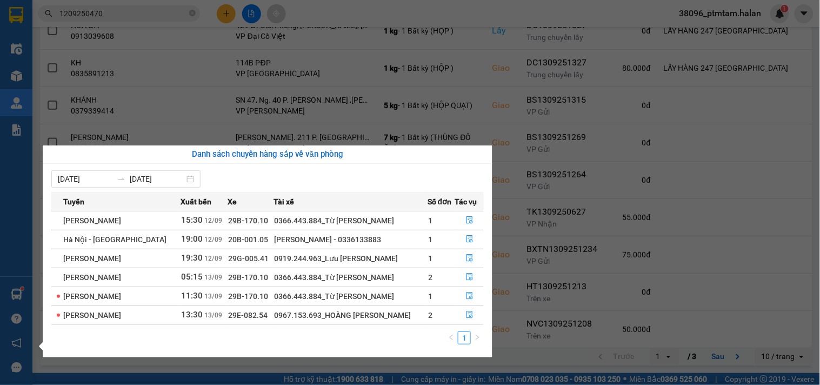 Image resolution: width=820 pixels, height=385 pixels. What do you see at coordinates (452, 338) in the screenshot?
I see `button: left` at bounding box center [452, 338].